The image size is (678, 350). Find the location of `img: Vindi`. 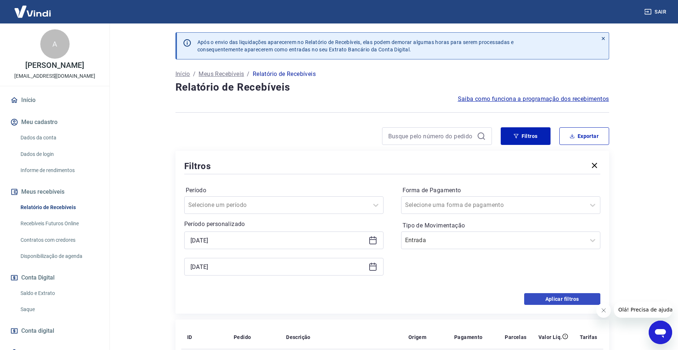

img: Vindi is located at coordinates (33, 11).